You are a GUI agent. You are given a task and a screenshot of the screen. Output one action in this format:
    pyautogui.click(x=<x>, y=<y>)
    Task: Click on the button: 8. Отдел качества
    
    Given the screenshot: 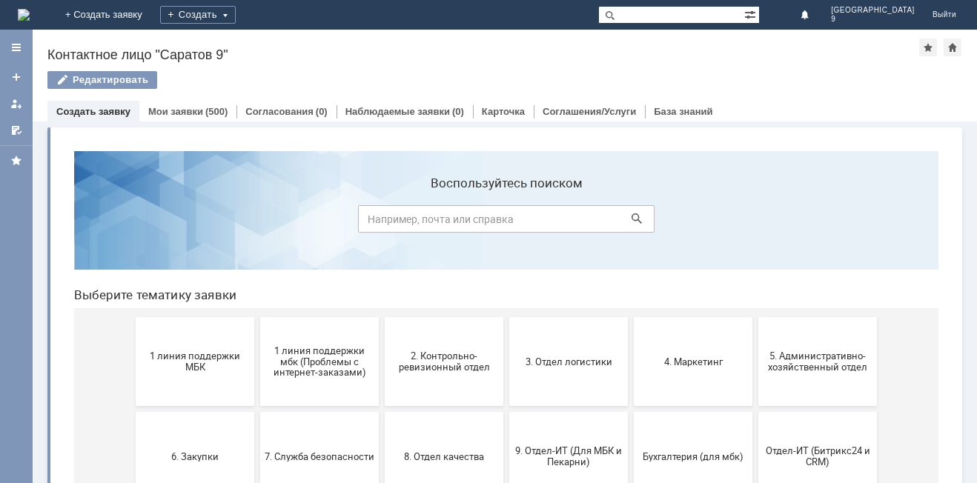 What is the action you would take?
    pyautogui.click(x=382, y=317)
    